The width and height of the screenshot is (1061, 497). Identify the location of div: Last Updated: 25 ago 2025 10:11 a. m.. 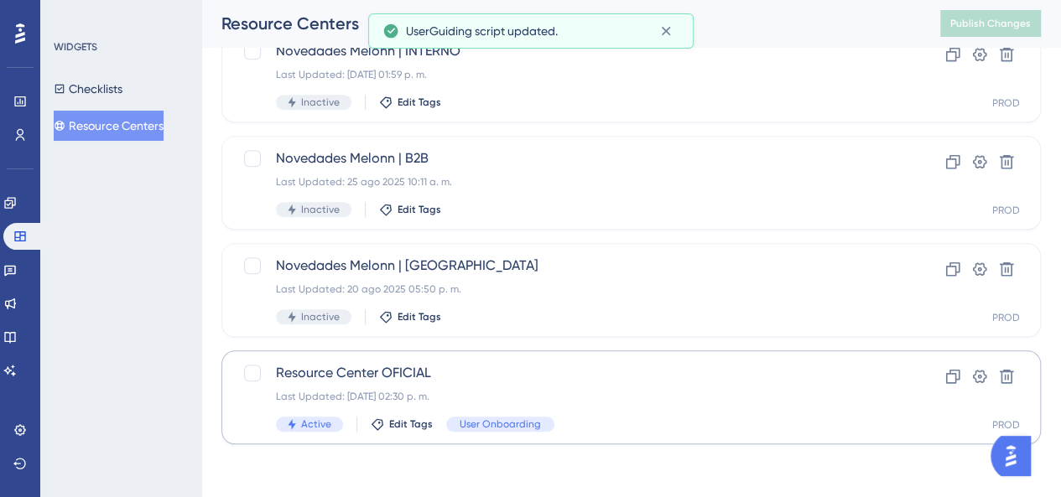
(564, 182).